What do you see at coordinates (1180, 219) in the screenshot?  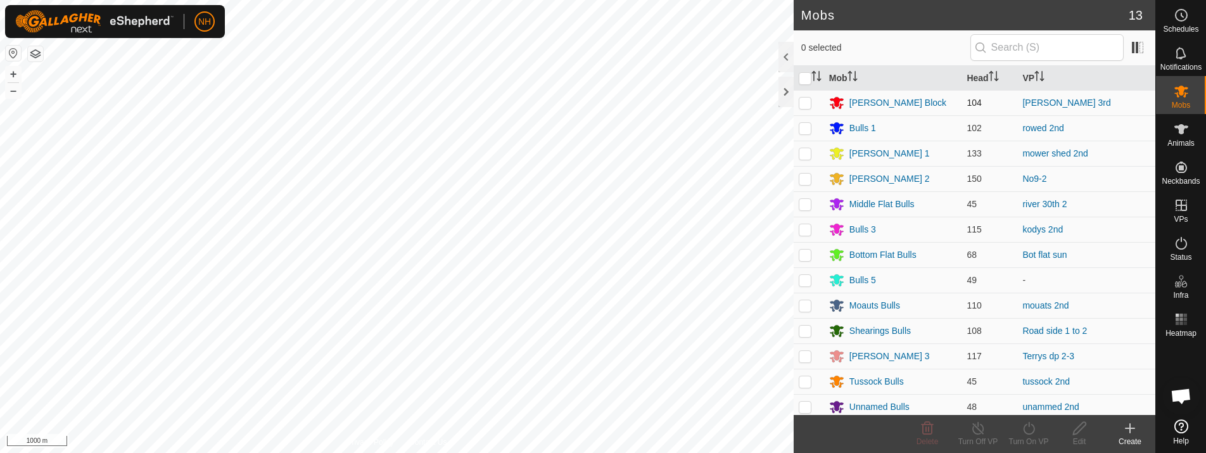 I see `span: VPs` at bounding box center [1180, 219].